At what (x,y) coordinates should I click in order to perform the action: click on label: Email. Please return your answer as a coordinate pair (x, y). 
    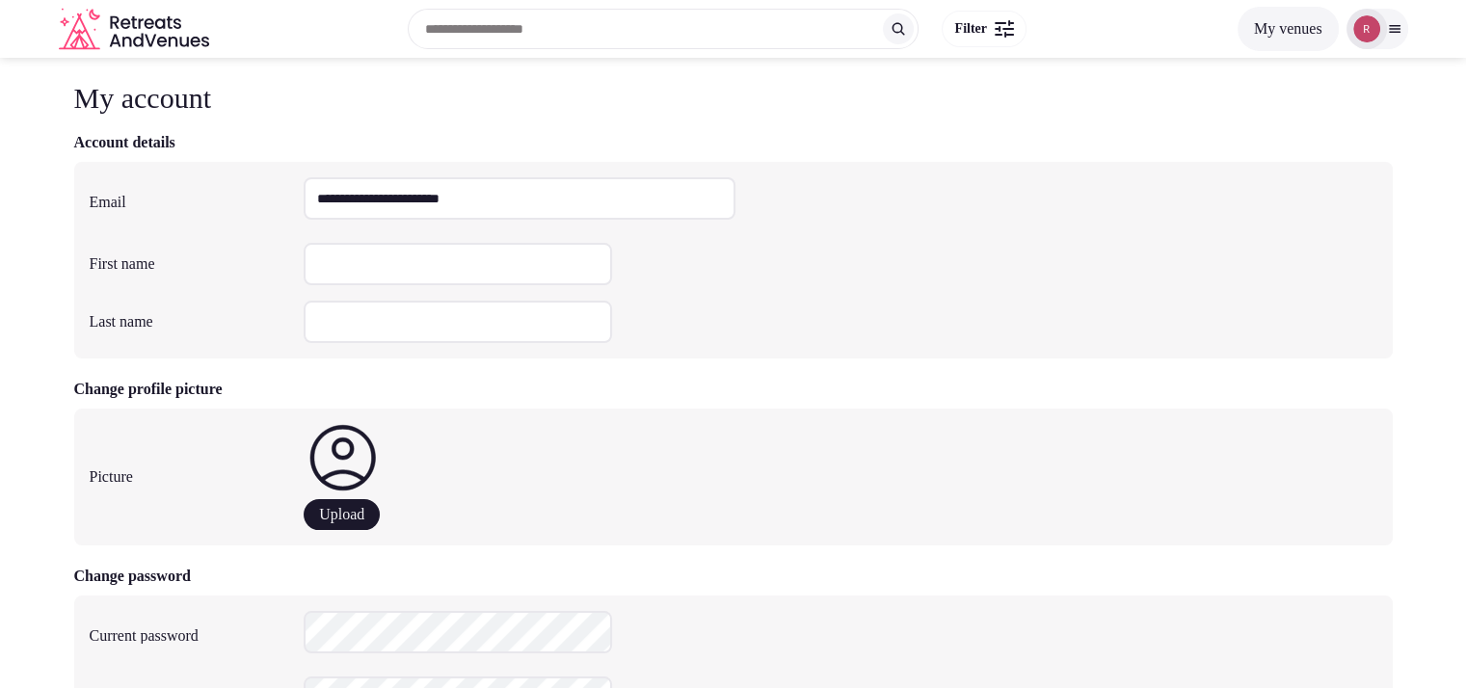
    Looking at the image, I should click on (197, 202).